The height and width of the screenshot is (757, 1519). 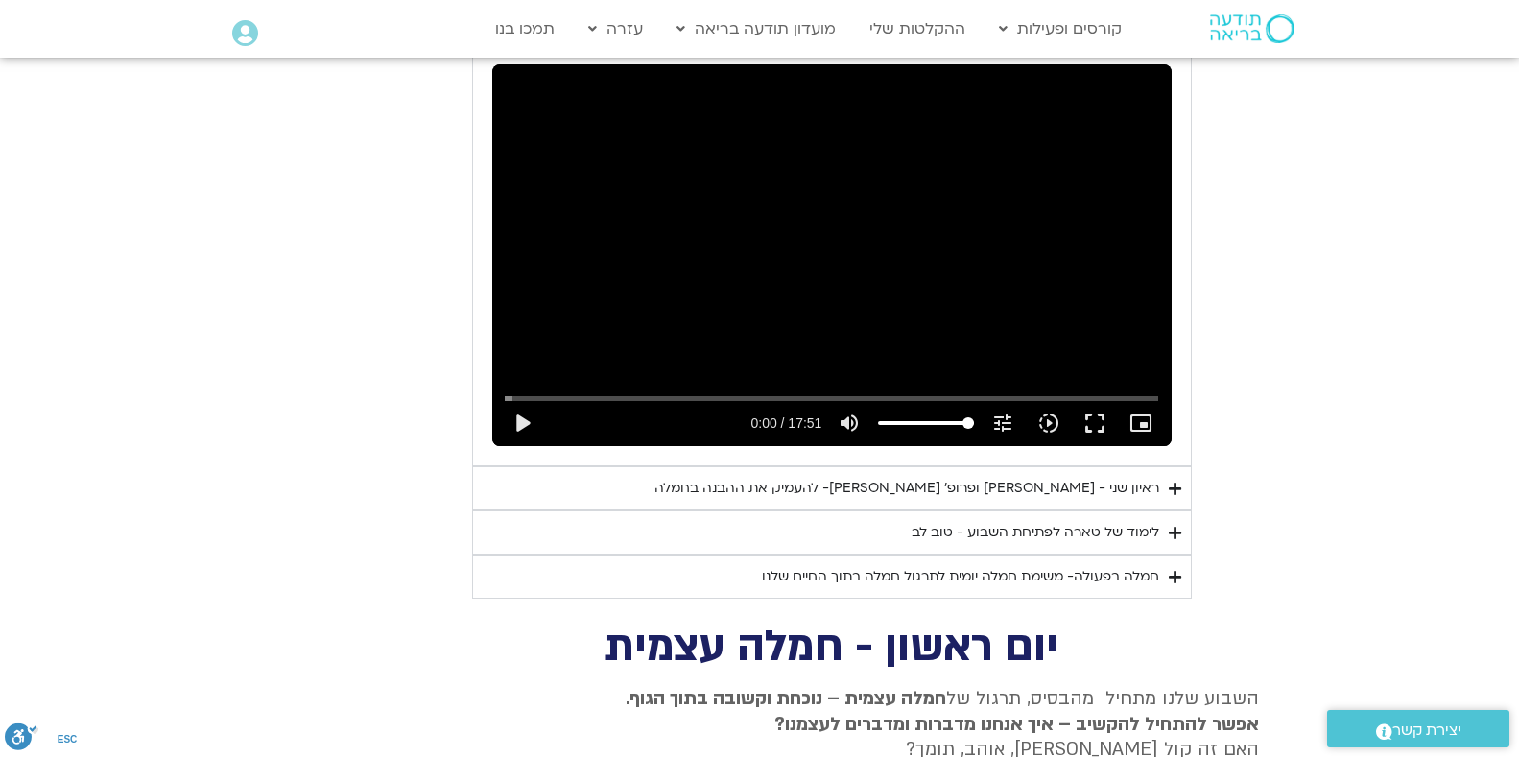 What do you see at coordinates (832, 647) in the screenshot?
I see `h2: יום ראשון - חמלה עצמית` at bounding box center [832, 647].